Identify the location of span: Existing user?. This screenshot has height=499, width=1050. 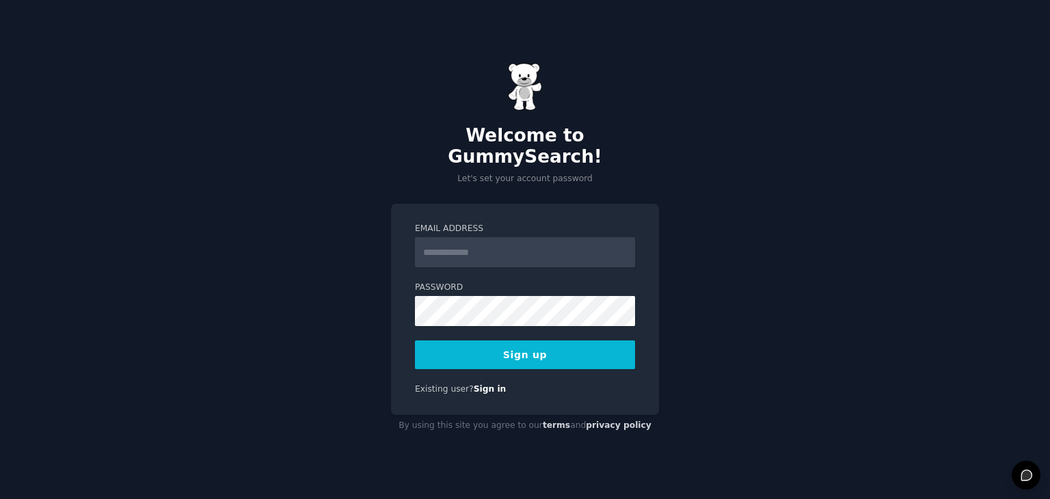
(444, 389).